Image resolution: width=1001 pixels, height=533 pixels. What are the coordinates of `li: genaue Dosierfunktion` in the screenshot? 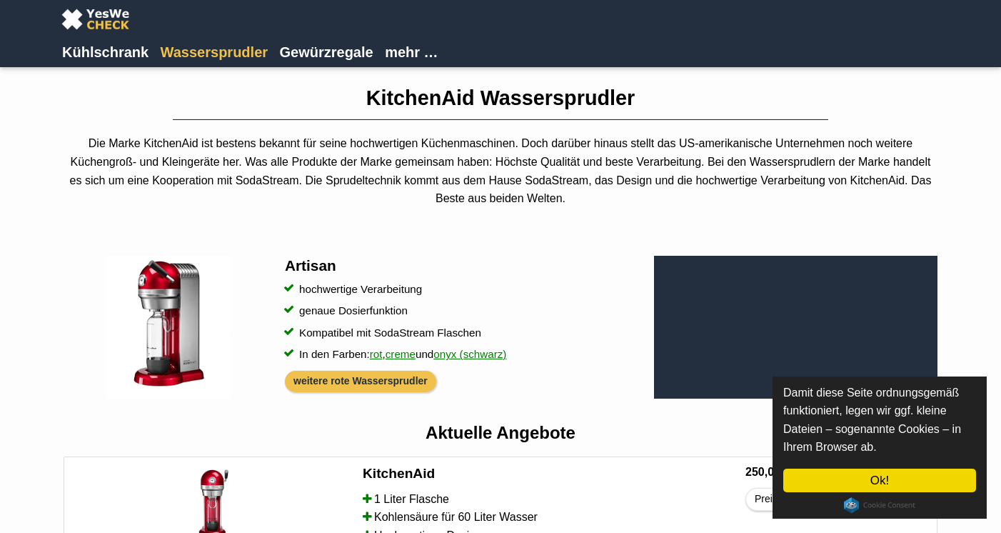 It's located at (463, 311).